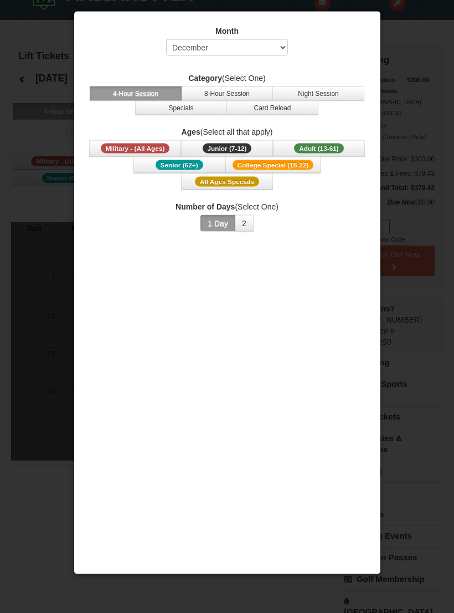  Describe the element at coordinates (135, 149) in the screenshot. I see `span: Military - (All Ages)` at that location.